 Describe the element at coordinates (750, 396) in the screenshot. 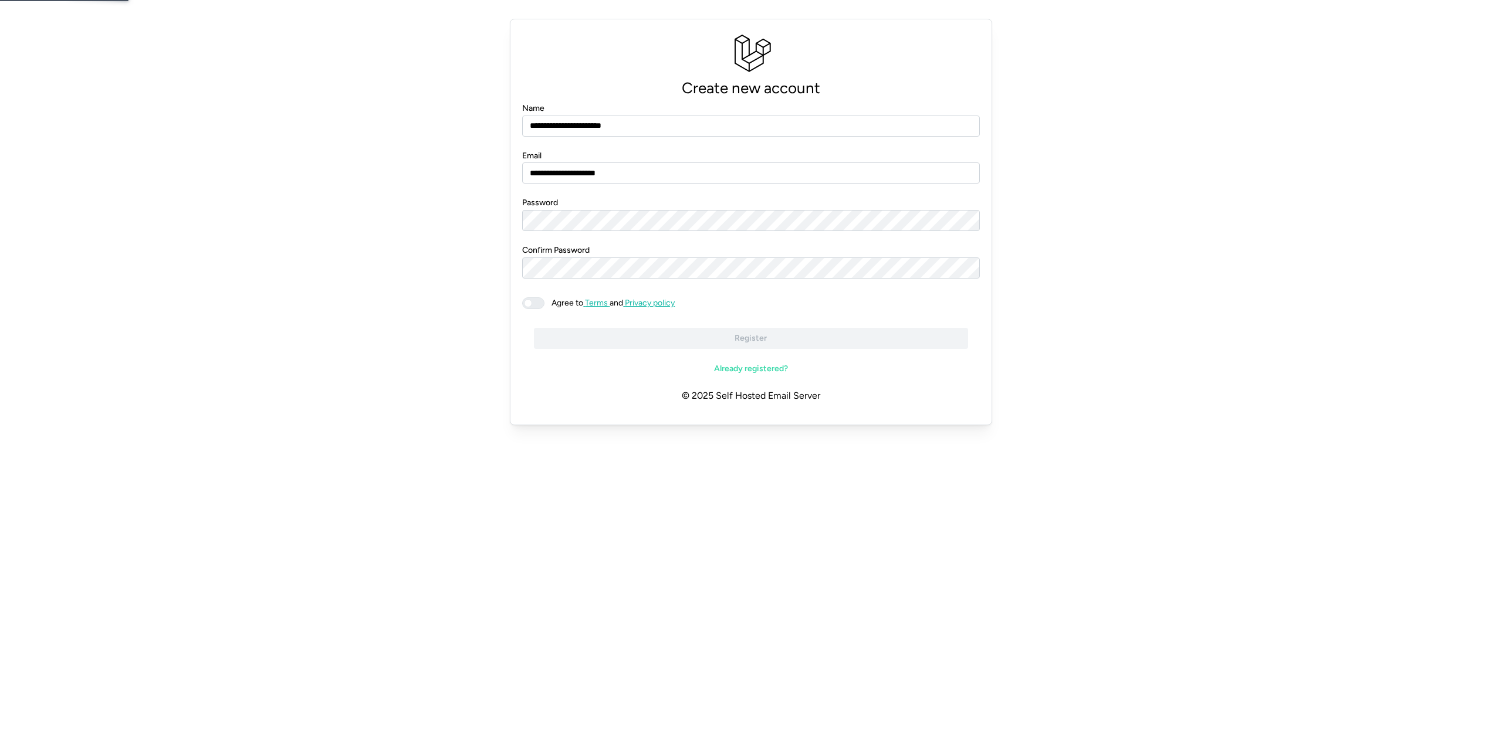

I see `p: © 2025 Self Hosted Email Server` at that location.